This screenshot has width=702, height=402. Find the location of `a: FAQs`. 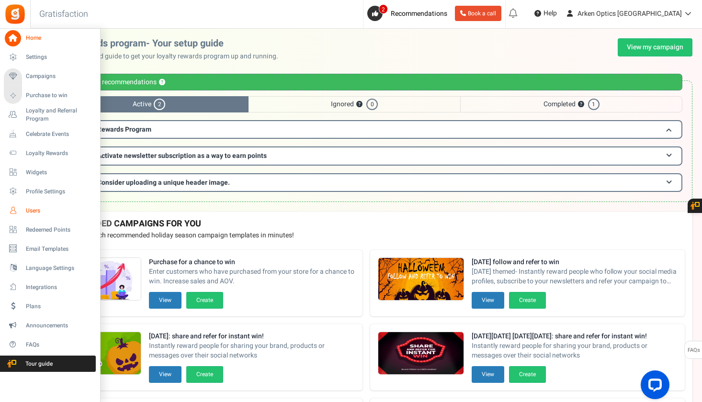

a: FAQs is located at coordinates (50, 345).